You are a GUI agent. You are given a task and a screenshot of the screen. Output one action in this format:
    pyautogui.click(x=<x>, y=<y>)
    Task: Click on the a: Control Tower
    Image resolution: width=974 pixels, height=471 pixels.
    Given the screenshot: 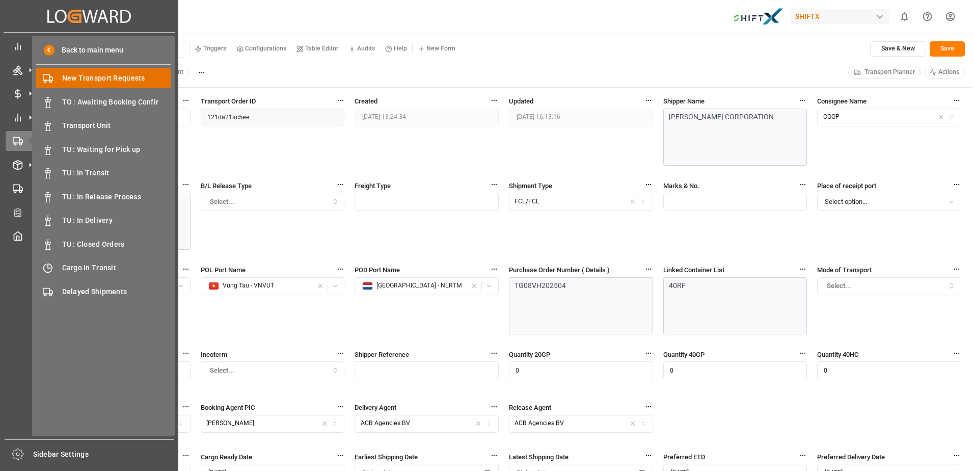 What is the action you would take?
    pyautogui.click(x=89, y=46)
    